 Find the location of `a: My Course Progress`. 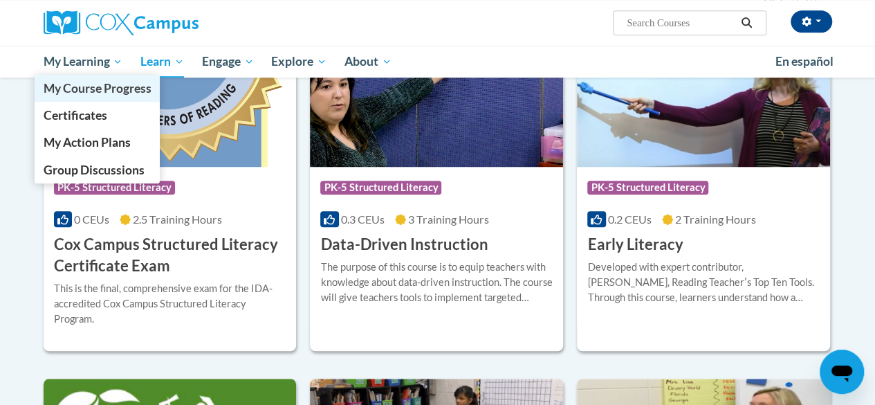

a: My Course Progress is located at coordinates (98, 88).